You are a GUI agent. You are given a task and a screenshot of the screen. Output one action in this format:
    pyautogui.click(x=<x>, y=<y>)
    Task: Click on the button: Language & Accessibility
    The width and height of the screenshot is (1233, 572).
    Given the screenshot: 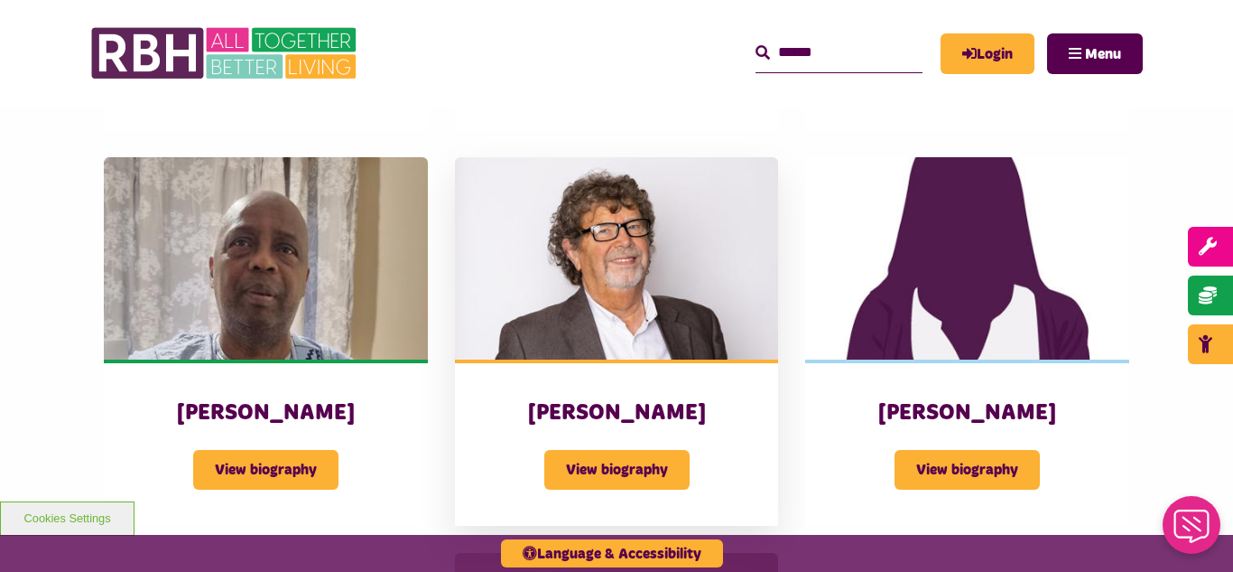 What is the action you would take?
    pyautogui.click(x=612, y=553)
    